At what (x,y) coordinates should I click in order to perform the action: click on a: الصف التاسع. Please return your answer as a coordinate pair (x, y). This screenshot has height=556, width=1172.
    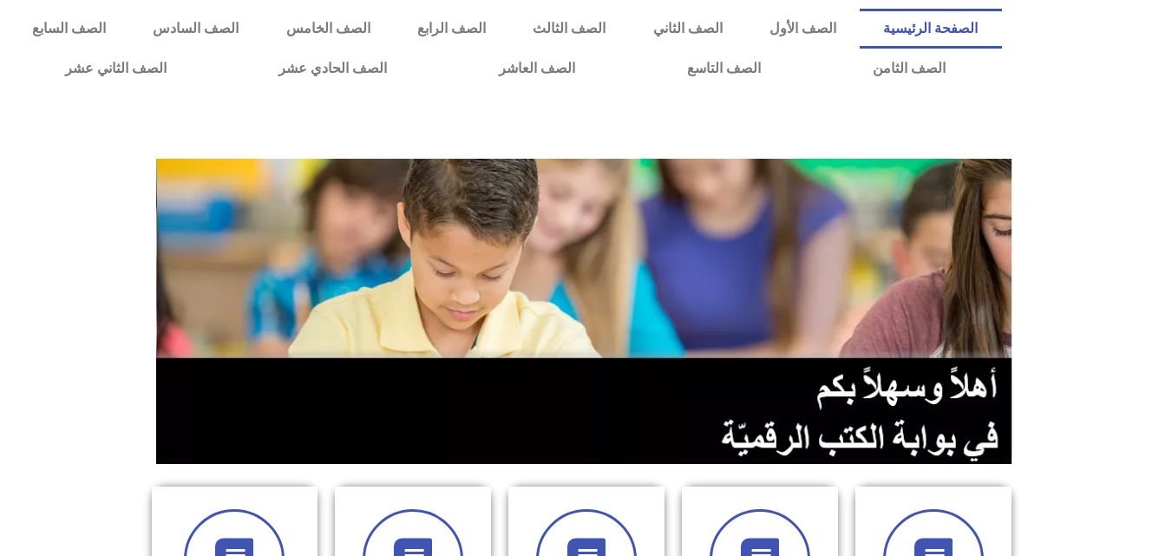
    Looking at the image, I should click on (724, 69).